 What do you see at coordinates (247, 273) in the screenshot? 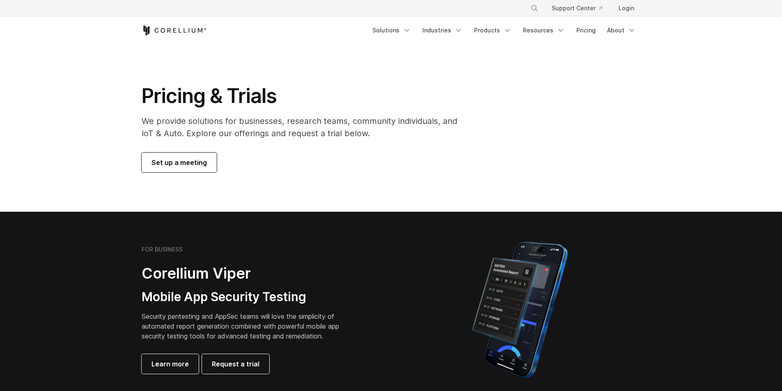
I see `h2: Corellium Viper` at bounding box center [247, 273].